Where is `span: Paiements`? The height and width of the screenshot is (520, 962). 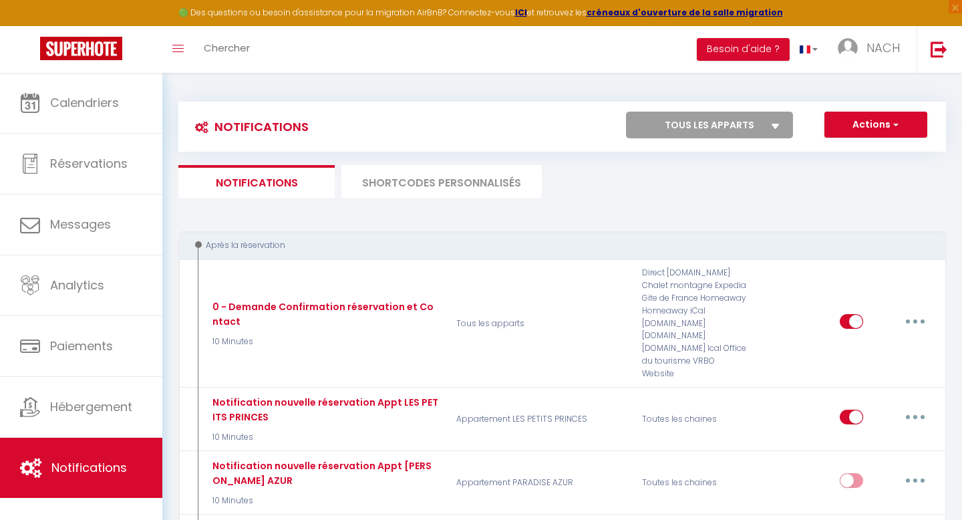
span: Paiements is located at coordinates (81, 345).